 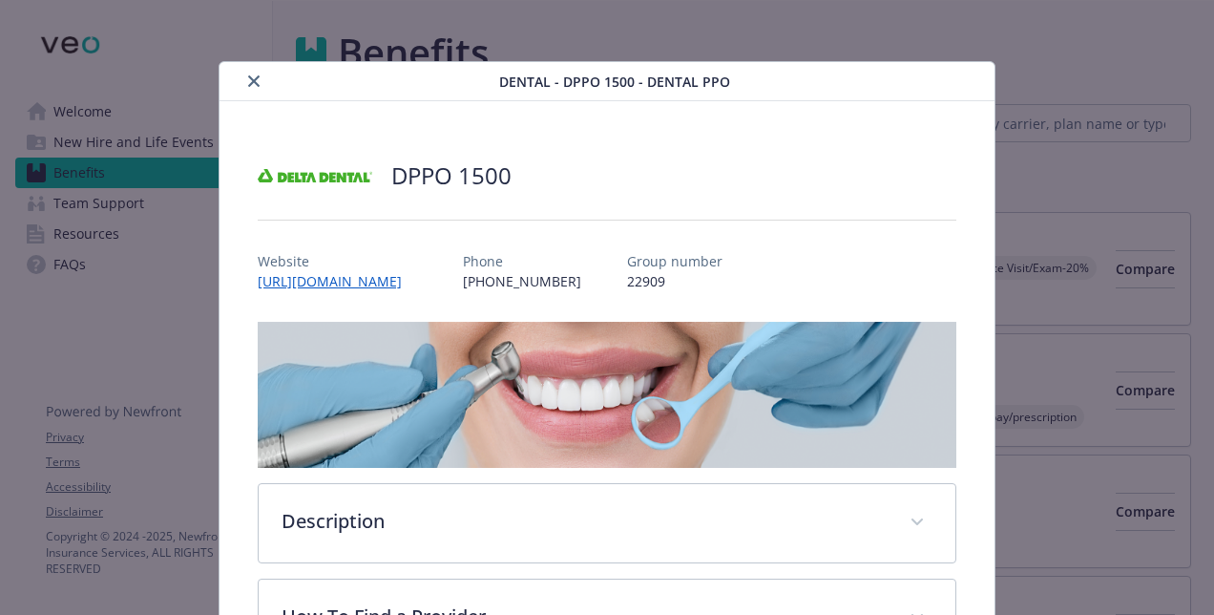 I want to click on p: Phone, so click(x=522, y=261).